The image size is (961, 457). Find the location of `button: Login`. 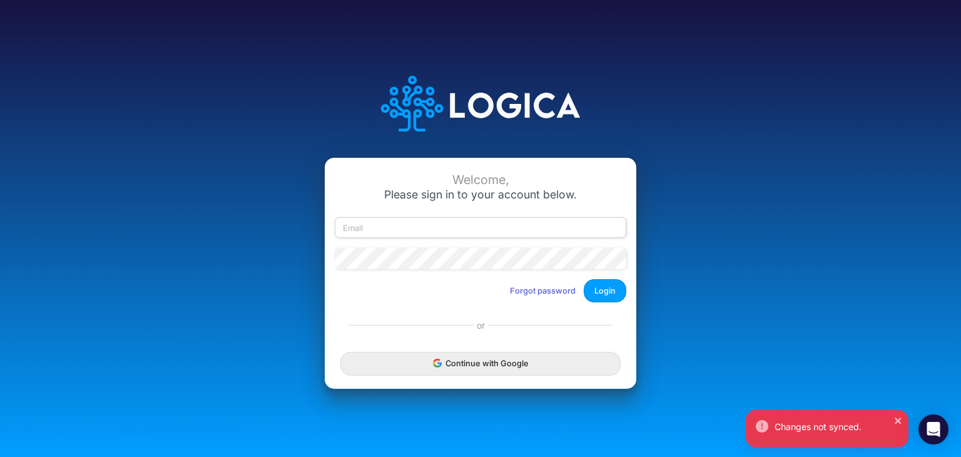

button: Login is located at coordinates (605, 290).